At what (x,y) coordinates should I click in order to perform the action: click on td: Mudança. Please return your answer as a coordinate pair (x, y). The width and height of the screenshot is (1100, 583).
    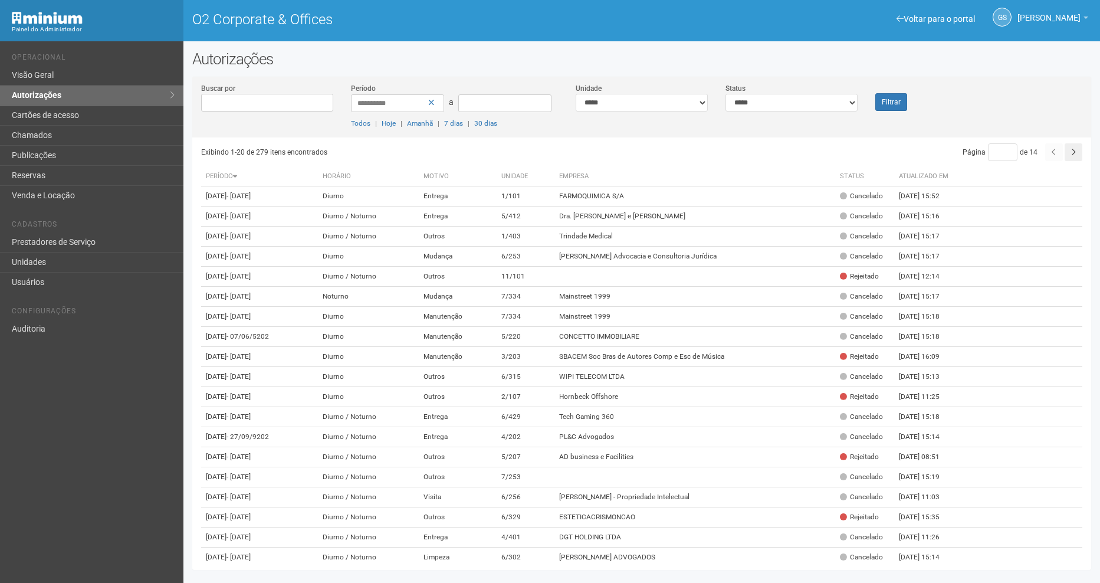
    Looking at the image, I should click on (458, 297).